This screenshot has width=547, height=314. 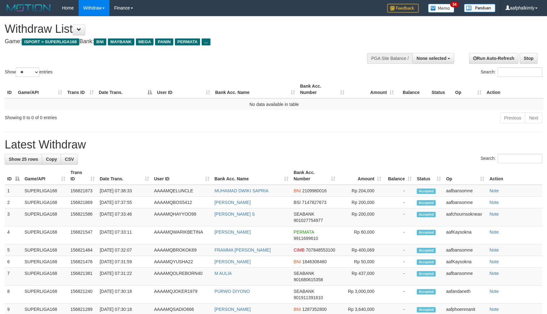 What do you see at coordinates (432, 58) in the screenshot?
I see `span: None selected` at bounding box center [432, 58].